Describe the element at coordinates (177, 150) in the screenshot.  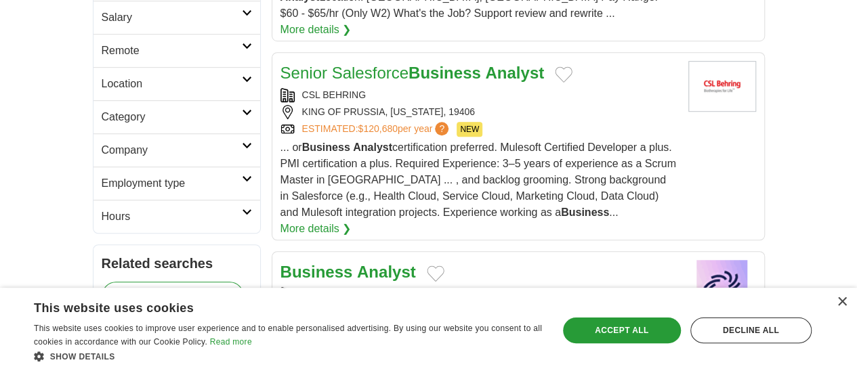
I see `a: Company` at that location.